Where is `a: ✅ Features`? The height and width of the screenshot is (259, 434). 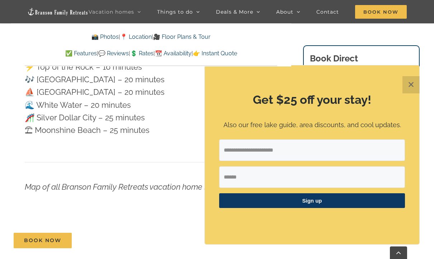 a: ✅ Features is located at coordinates (81, 53).